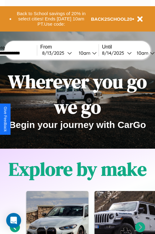  I want to click on div: Give Feedback, so click(5, 119).